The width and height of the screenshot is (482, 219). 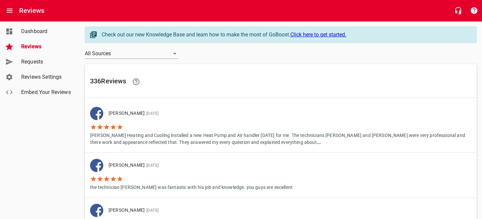 What do you see at coordinates (281, 82) in the screenshot?
I see `h6: 336 Review s` at bounding box center [281, 82].